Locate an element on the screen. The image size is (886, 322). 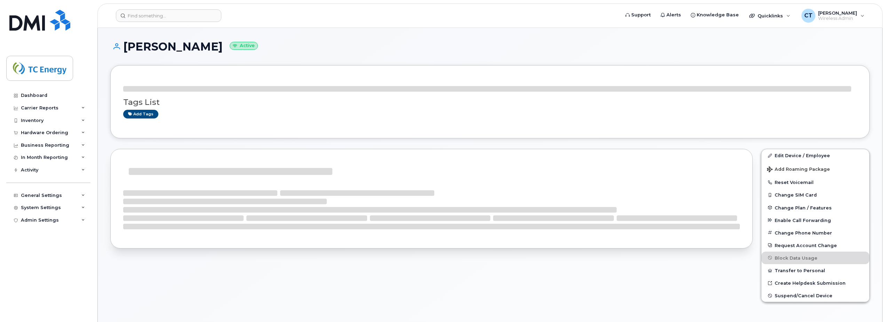
button: Block Data Usage is located at coordinates (816, 258).